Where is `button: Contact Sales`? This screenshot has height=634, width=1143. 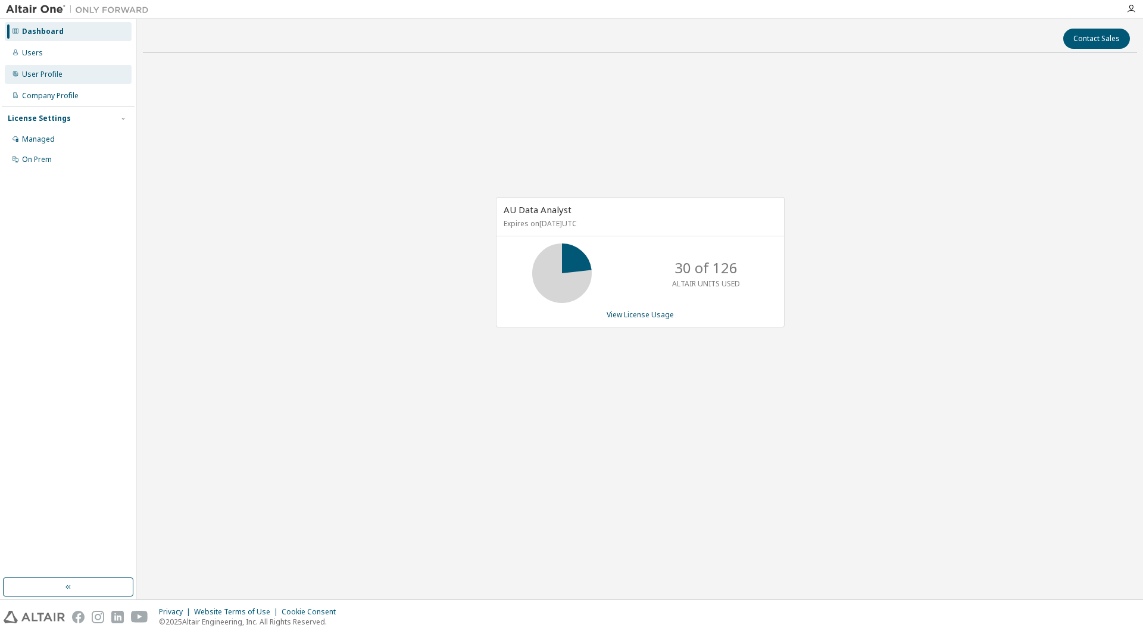 button: Contact Sales is located at coordinates (1097, 39).